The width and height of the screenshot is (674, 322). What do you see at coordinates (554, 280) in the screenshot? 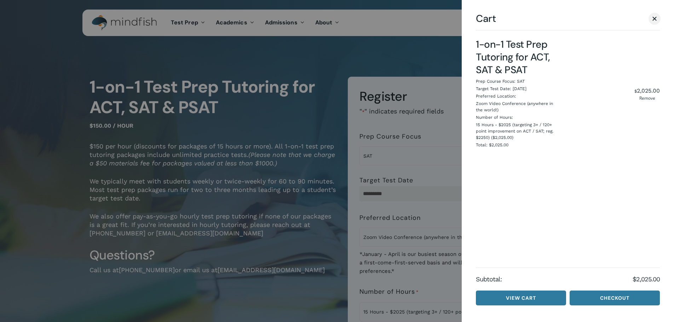
I see `strong: Subtotal:` at bounding box center [554, 280].